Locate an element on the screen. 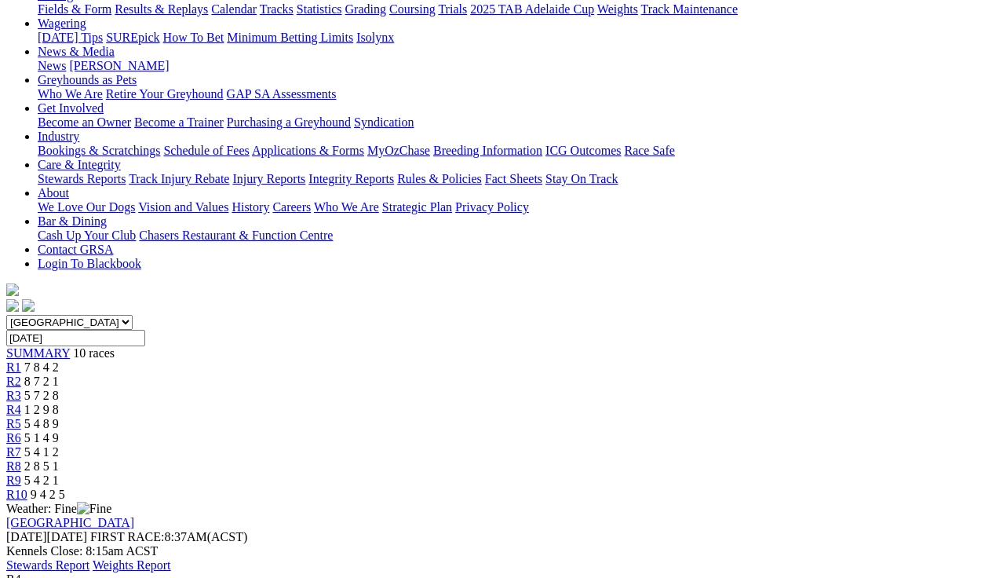 This screenshot has width=992, height=578. a: R5 is located at coordinates (13, 423).